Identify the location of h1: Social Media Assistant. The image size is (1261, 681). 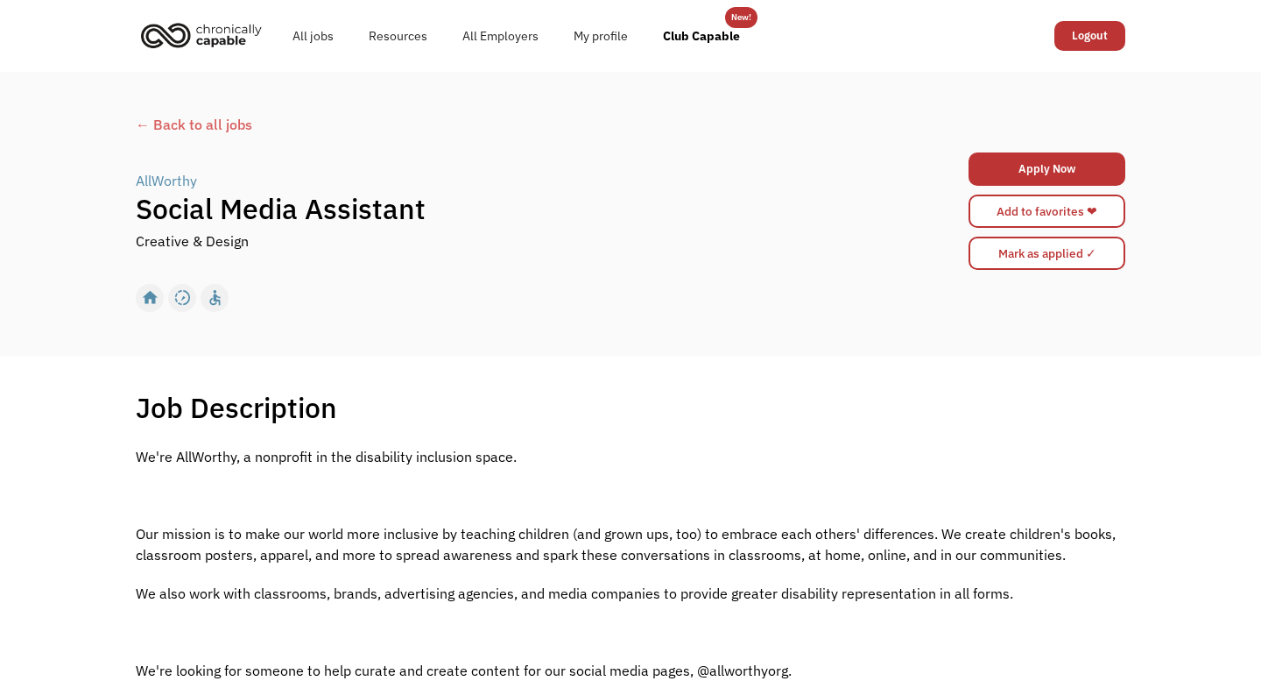
(507, 208).